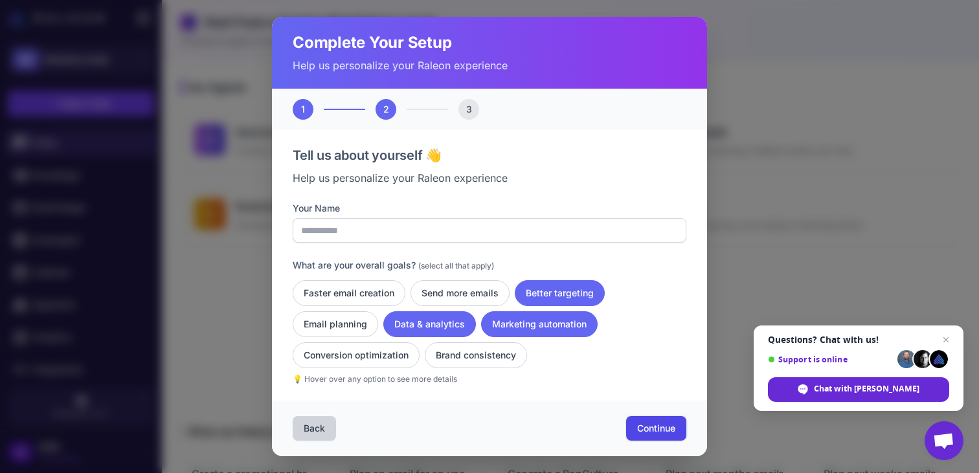 The image size is (979, 473). What do you see at coordinates (349, 293) in the screenshot?
I see `button: Faster email creation` at bounding box center [349, 293].